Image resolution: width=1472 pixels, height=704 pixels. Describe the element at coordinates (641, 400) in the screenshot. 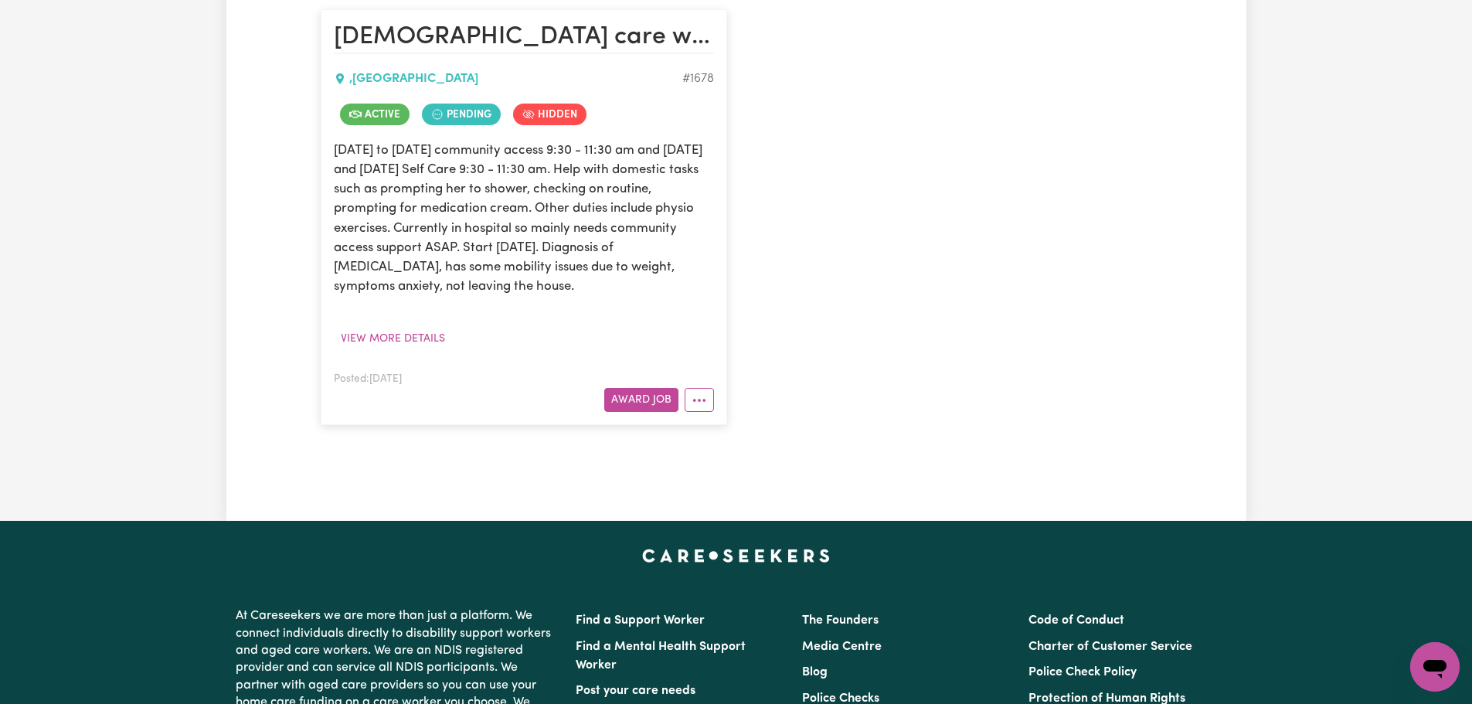

I see `button: Award Job` at that location.